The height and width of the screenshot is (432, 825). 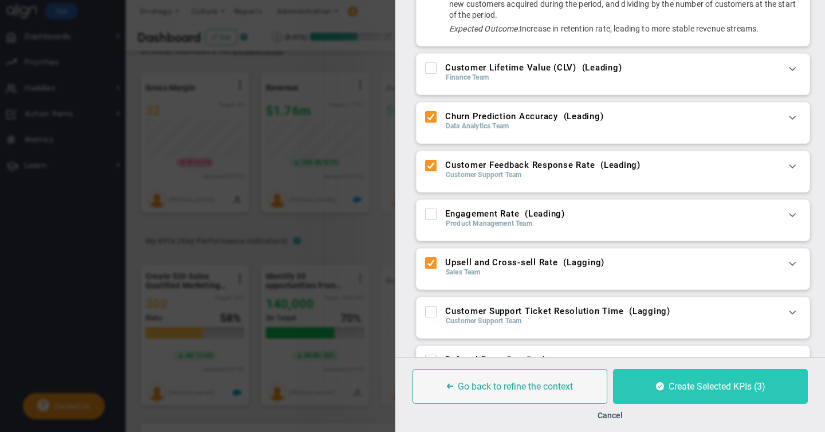 What do you see at coordinates (717, 386) in the screenshot?
I see `span: Create Selected KPIs (3)` at bounding box center [717, 386].